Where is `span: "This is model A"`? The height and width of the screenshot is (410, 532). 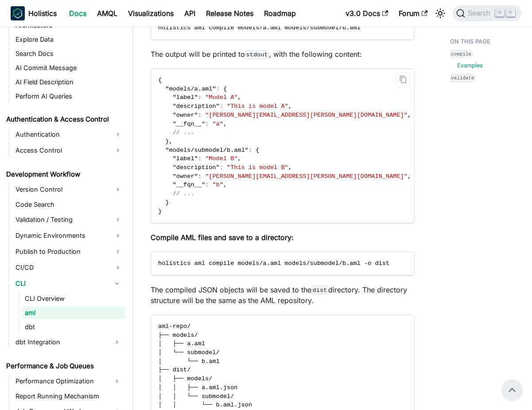 span: "This is model A" is located at coordinates (258, 106).